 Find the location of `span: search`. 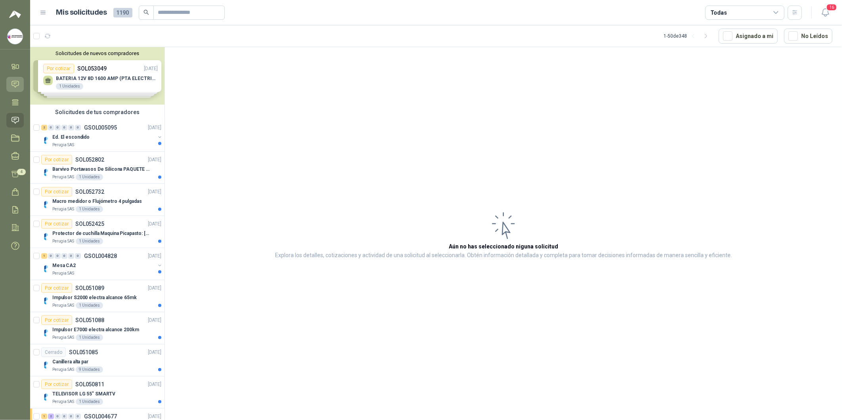

span: search is located at coordinates (146, 12).